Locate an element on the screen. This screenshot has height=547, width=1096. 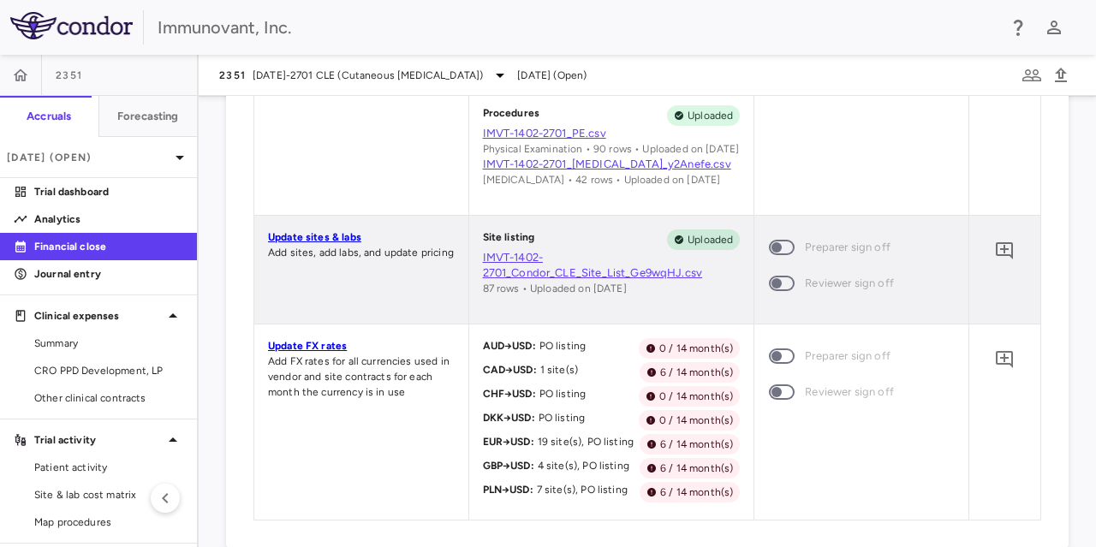
p: Clinical expenses is located at coordinates (98, 316).